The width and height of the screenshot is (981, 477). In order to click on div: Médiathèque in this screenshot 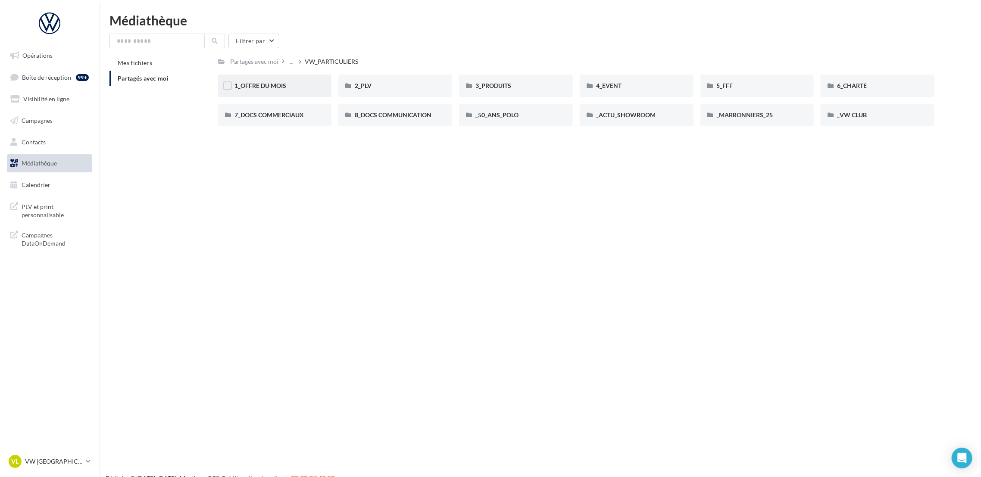, I will do `click(540, 20)`.